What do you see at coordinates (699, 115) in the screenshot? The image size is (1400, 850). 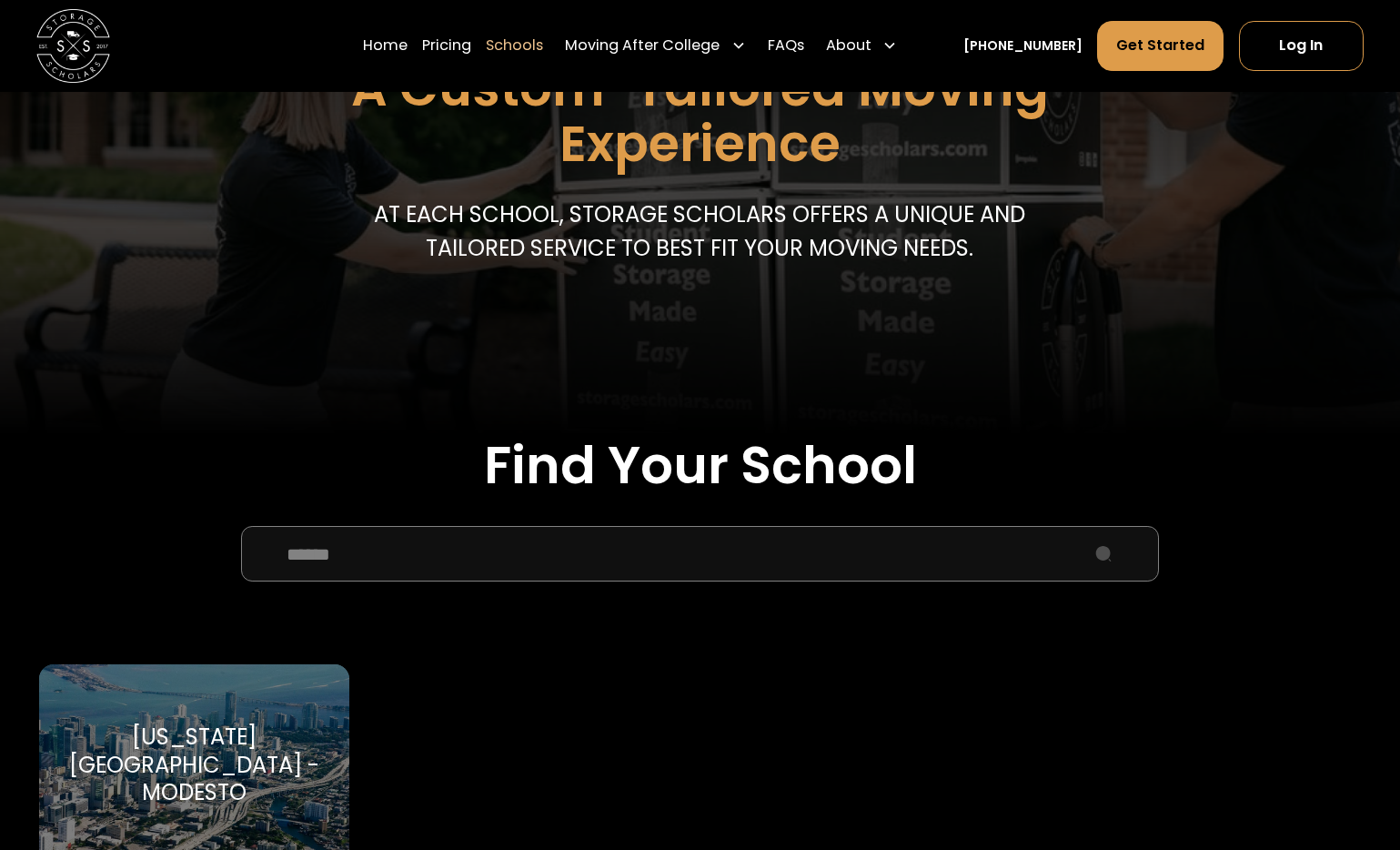 I see `h1: A Custom-Tailored Moving Experience` at bounding box center [699, 115].